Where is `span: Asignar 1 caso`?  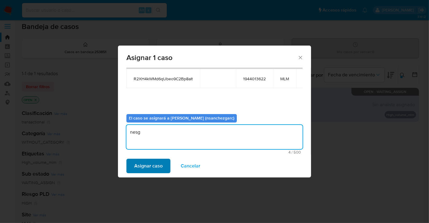
span: Asignar 1 caso is located at coordinates (212, 58).